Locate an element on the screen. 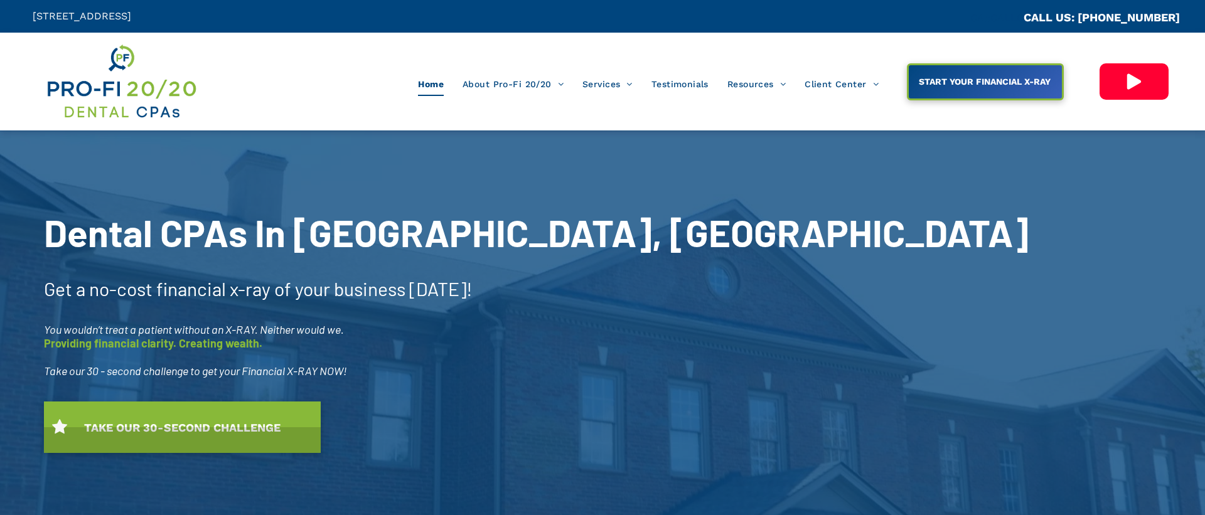 This screenshot has height=515, width=1205. span: TAKE OUR 30-SECOND CHALLENGE is located at coordinates (182, 427).